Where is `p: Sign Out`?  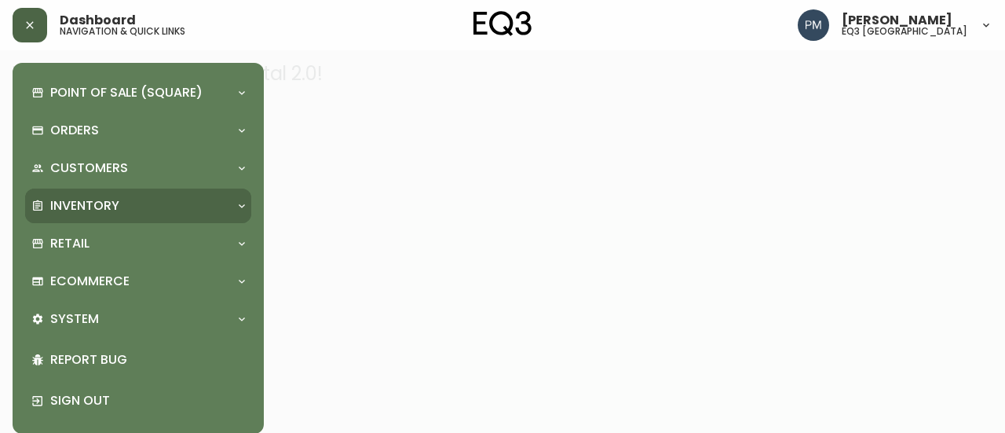
p: Sign Out is located at coordinates (148, 400).